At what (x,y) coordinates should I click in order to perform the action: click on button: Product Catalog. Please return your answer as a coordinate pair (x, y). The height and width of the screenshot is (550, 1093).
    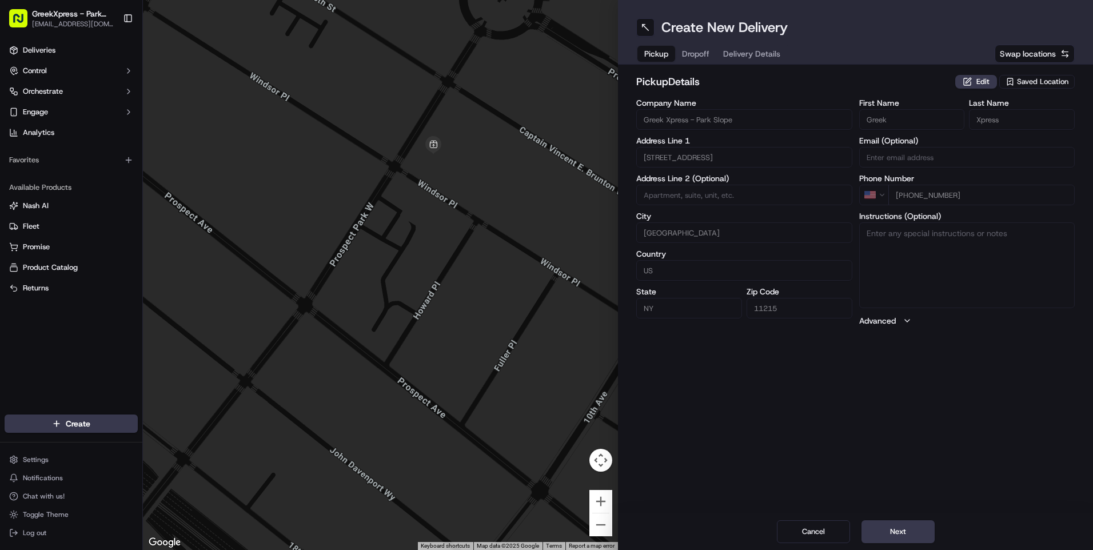
    Looking at the image, I should click on (71, 268).